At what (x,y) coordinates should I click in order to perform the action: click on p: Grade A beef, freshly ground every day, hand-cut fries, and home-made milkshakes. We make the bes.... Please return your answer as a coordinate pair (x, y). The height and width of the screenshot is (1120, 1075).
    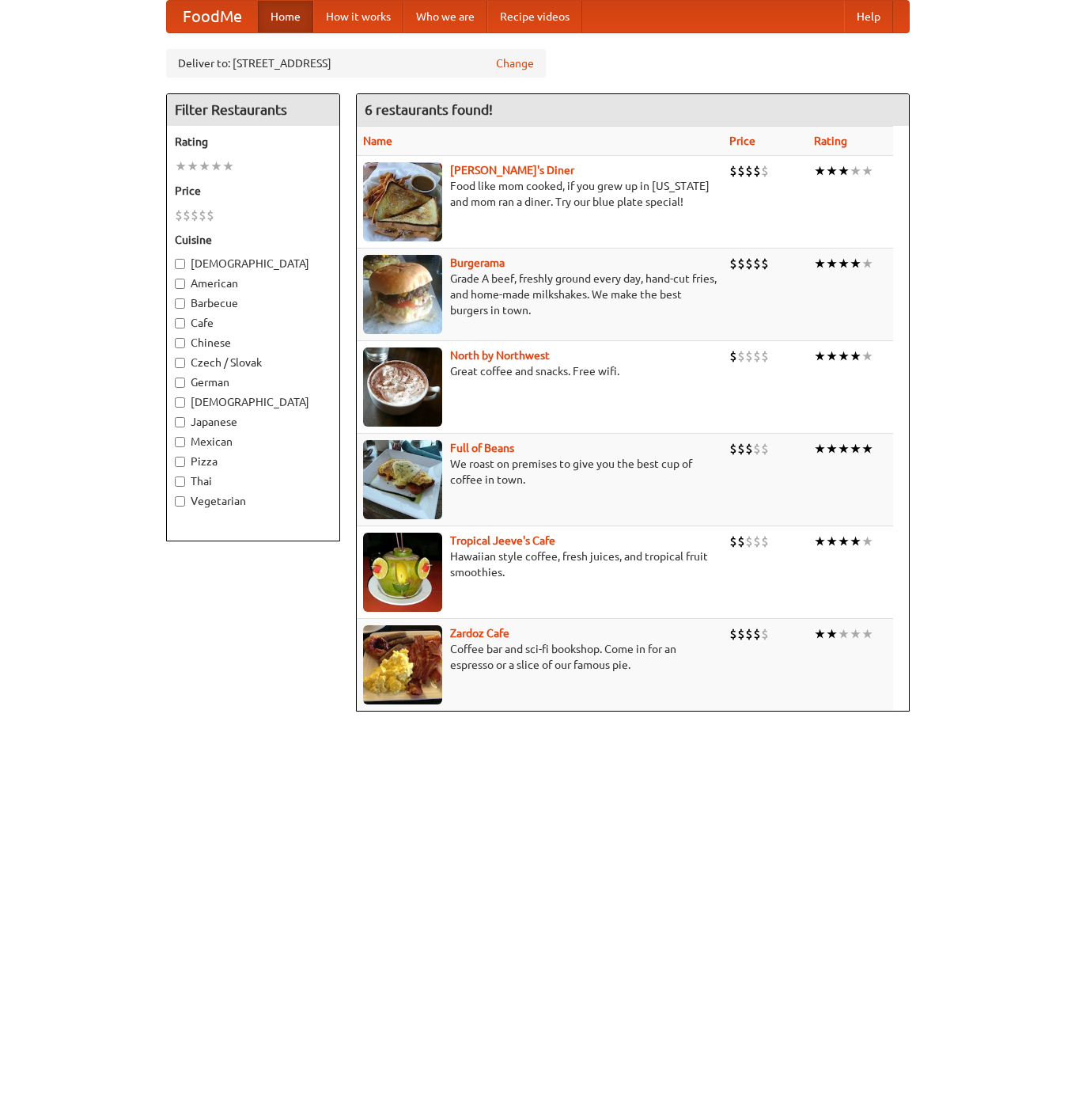
    Looking at the image, I should click on (539, 294).